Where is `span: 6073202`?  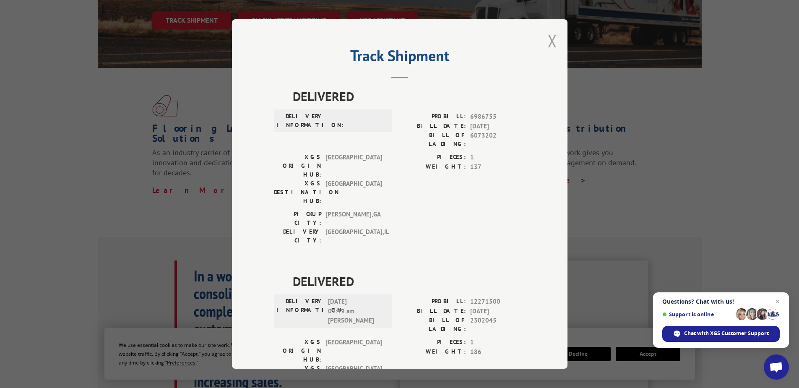 span: 6073202 is located at coordinates (498, 140).